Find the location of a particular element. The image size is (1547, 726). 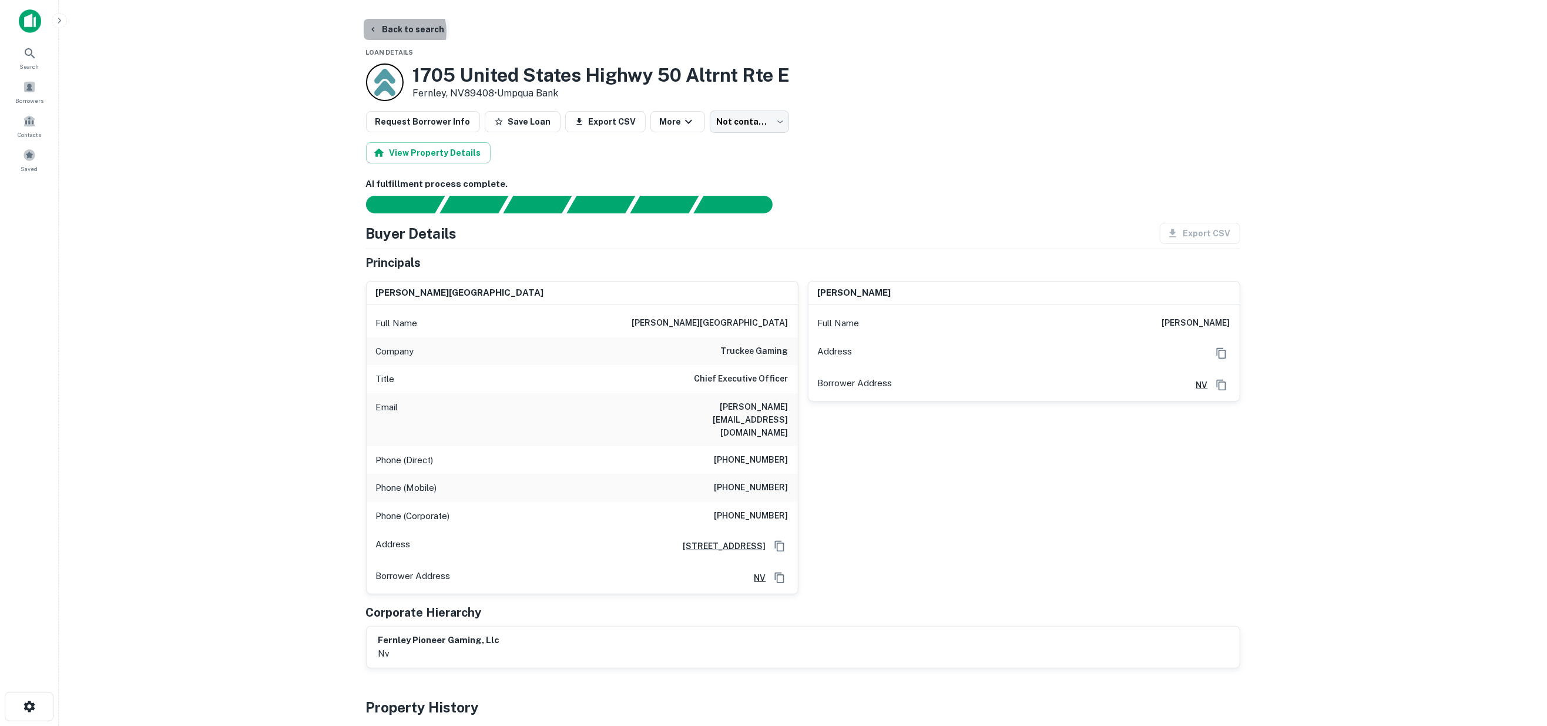

a: Search is located at coordinates (29, 58).